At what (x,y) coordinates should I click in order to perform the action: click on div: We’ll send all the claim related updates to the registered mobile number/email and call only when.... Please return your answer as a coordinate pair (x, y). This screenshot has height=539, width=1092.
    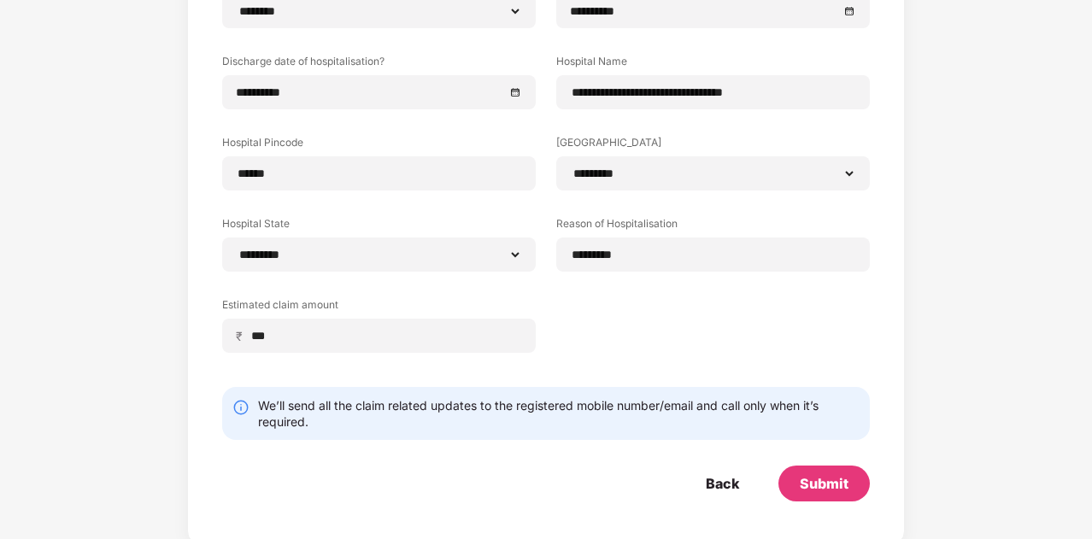
    Looking at the image, I should click on (559, 413).